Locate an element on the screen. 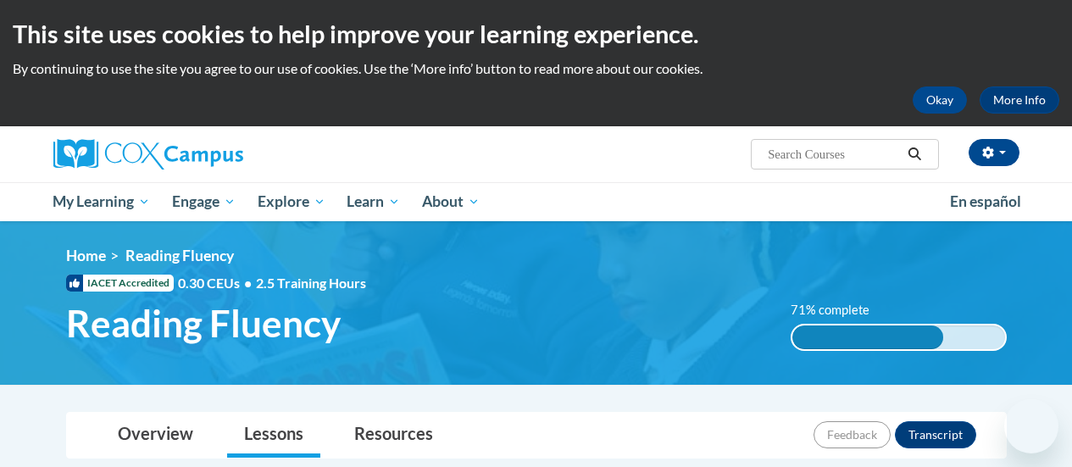  a: My Learning is located at coordinates (102, 202).